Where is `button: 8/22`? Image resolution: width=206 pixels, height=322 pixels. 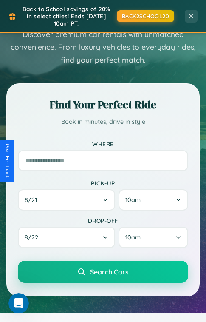 button: 8/22 is located at coordinates (66, 238).